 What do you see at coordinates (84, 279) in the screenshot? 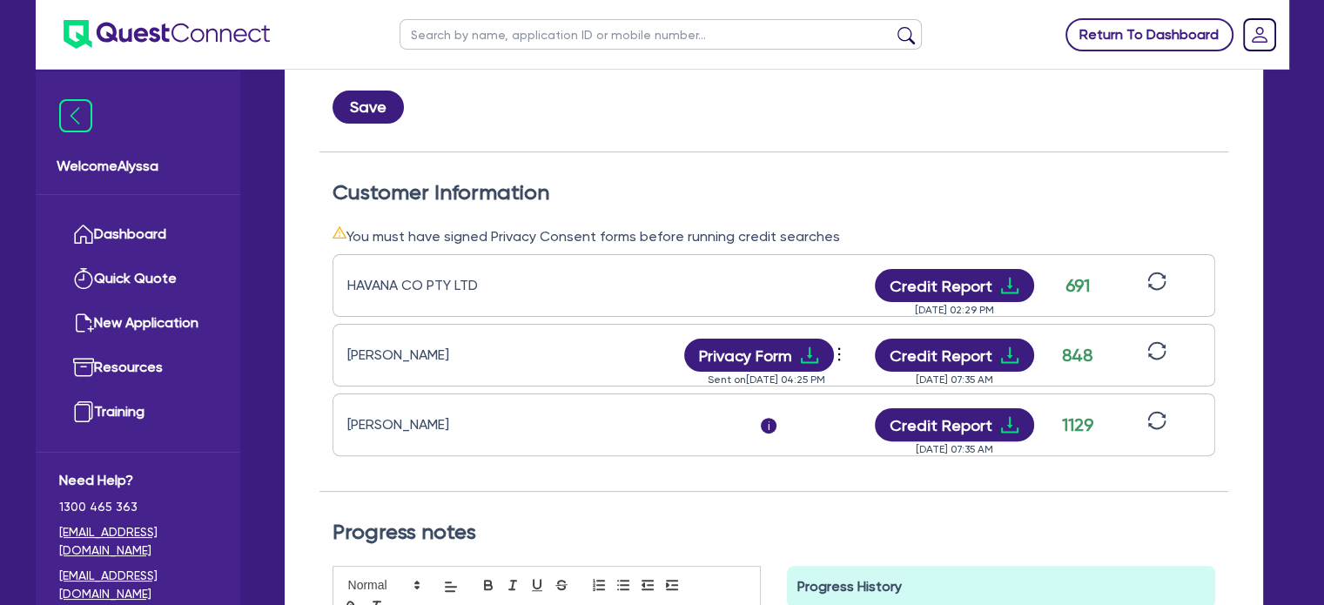
I see `img: quick-quote` at bounding box center [84, 279].